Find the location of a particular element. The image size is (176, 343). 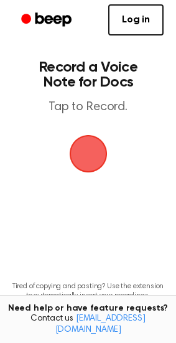

p: Tap to Record. is located at coordinates (88, 107).